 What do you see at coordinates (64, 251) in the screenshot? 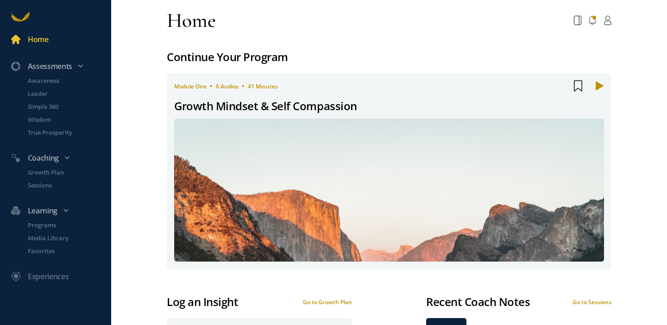
I see `a: Favorites` at bounding box center [64, 251].